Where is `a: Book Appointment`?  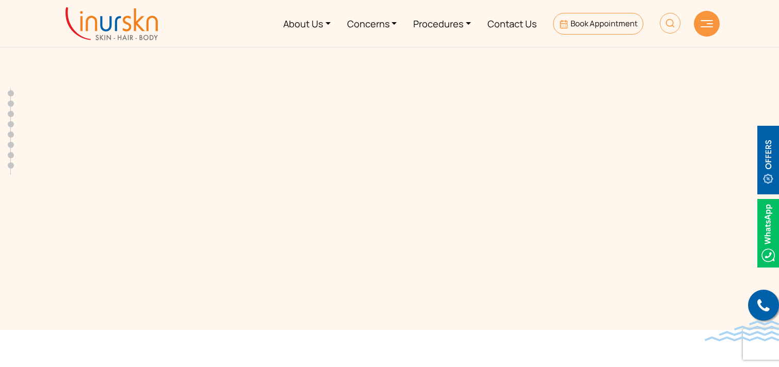
a: Book Appointment is located at coordinates (598, 24).